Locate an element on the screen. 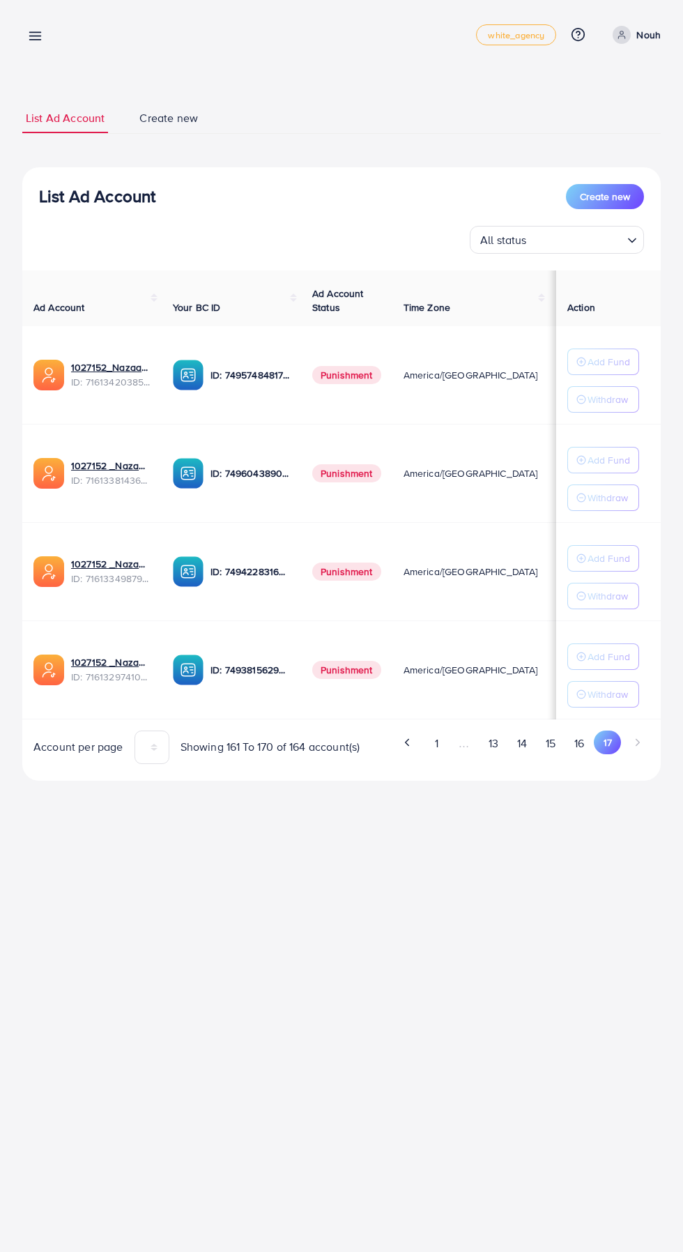 This screenshot has height=1252, width=683. a: 1027152 _Nazaagency_041 is located at coordinates (111, 564).